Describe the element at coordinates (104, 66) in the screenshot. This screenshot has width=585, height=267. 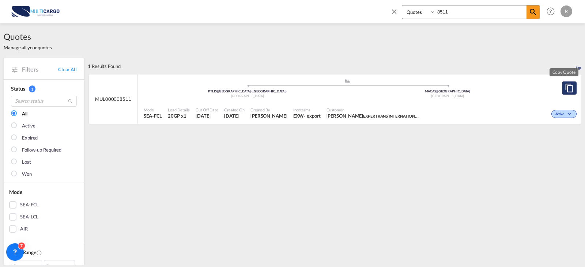
I see `div: 1 Results Found` at that location.